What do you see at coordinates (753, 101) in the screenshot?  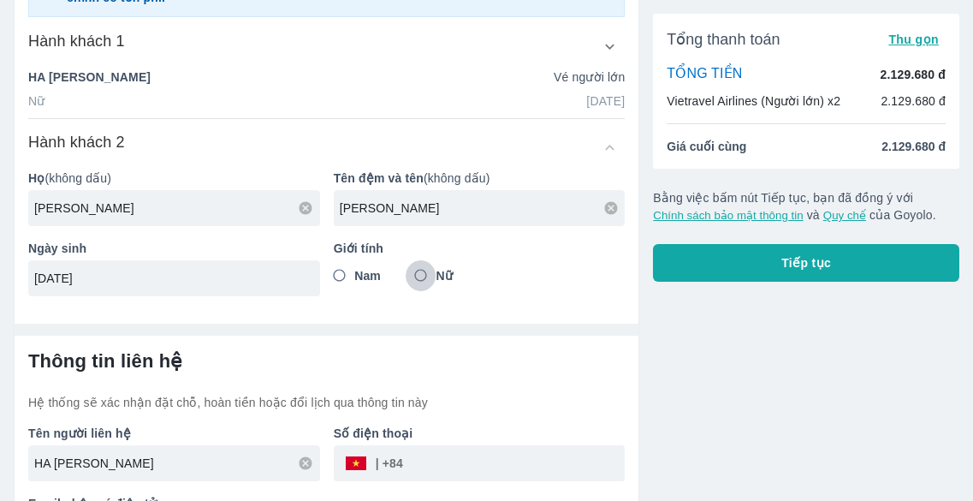 I see `p: Vietravel Airlines (Người lớn) x2` at bounding box center [753, 101].